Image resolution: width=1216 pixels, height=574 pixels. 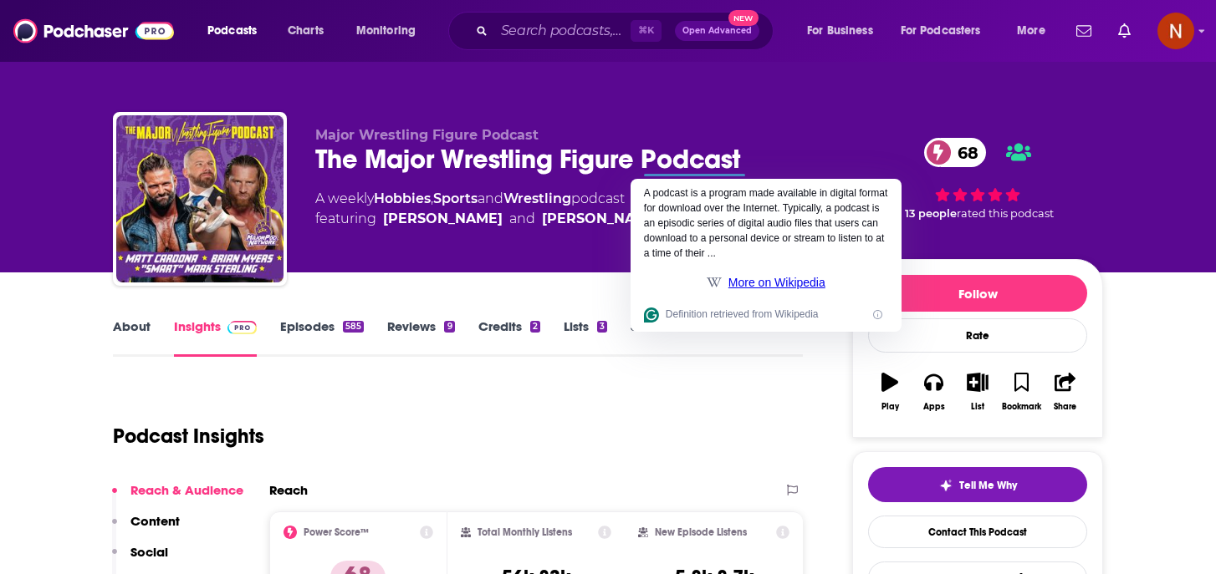 I want to click on button: Show profile menu, so click(x=1176, y=31).